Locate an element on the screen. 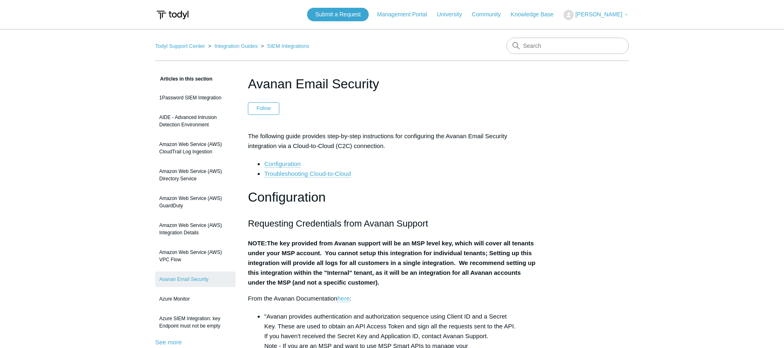 The width and height of the screenshot is (784, 348). a: Community is located at coordinates (491, 14).